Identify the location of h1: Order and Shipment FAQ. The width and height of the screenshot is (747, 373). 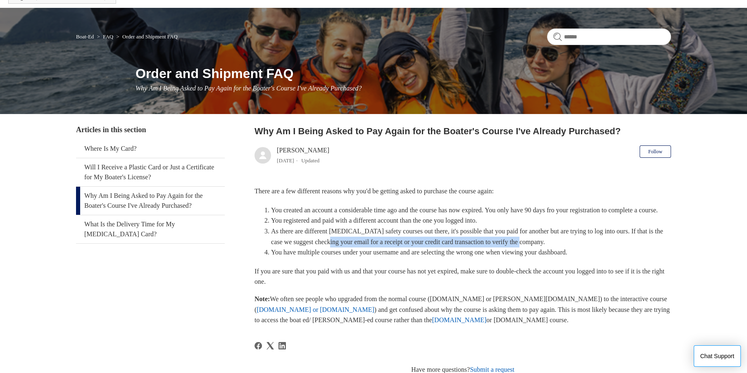
(403, 74).